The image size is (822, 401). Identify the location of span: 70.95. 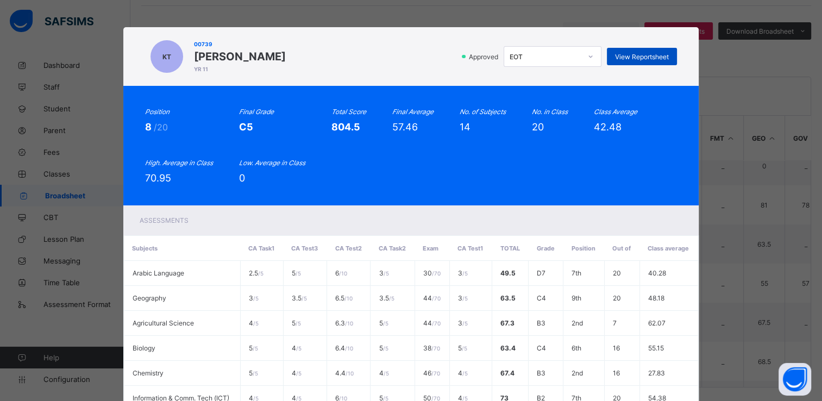
(158, 178).